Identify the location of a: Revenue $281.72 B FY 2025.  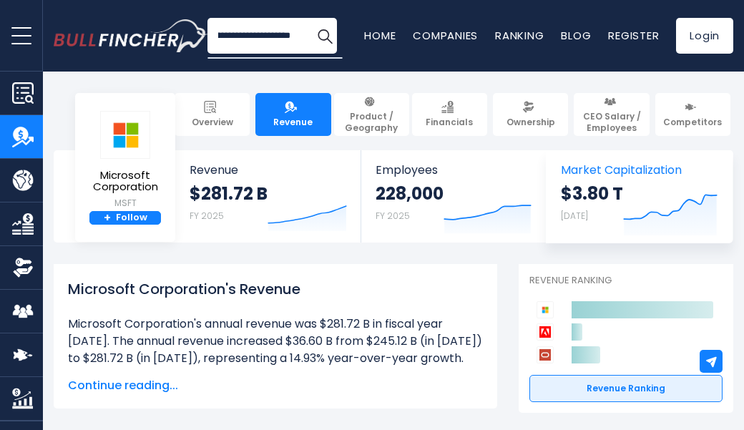
(268, 196).